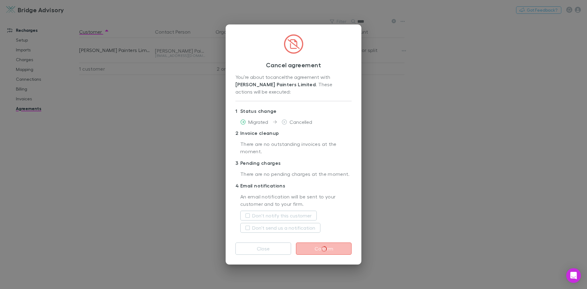 The height and width of the screenshot is (289, 587). I want to click on label: Don't notify this customer, so click(282, 216).